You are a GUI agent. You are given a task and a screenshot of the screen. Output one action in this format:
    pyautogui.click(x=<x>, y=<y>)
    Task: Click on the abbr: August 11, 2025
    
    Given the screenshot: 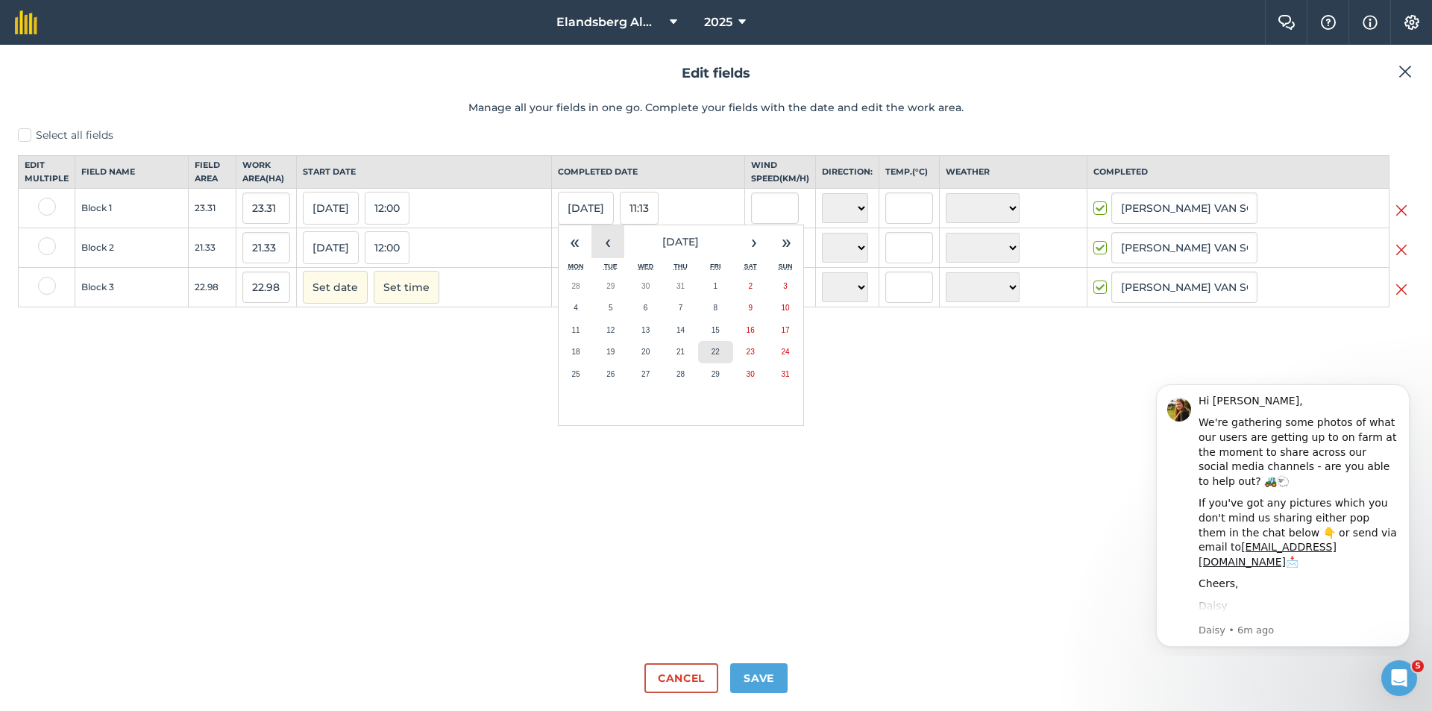 What is the action you would take?
    pyautogui.click(x=575, y=330)
    